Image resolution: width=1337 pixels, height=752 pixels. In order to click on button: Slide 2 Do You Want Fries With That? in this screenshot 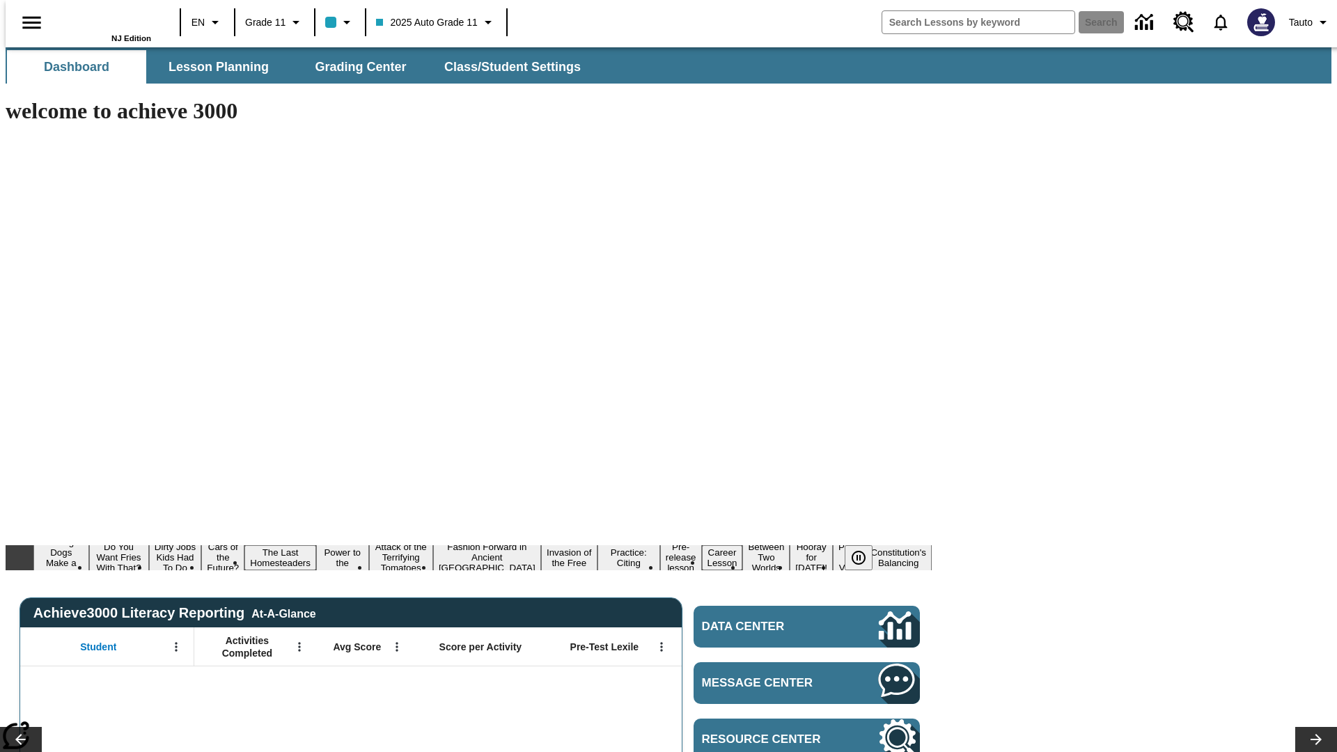, I will do `click(119, 557)`.